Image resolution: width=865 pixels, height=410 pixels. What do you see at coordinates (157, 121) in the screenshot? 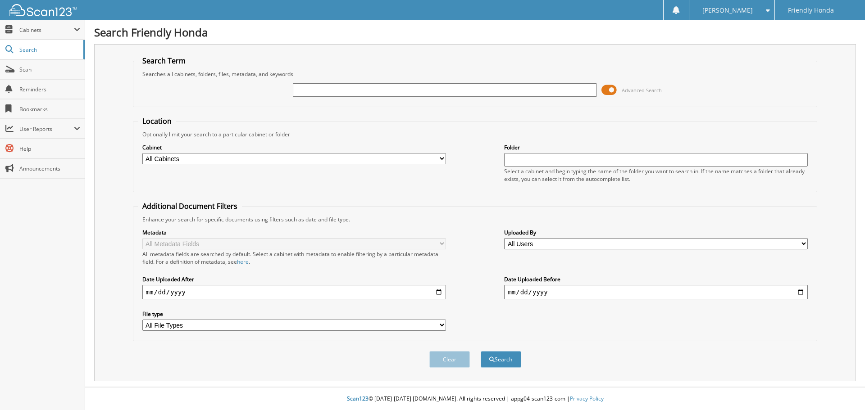
I see `legend: Location` at bounding box center [157, 121].